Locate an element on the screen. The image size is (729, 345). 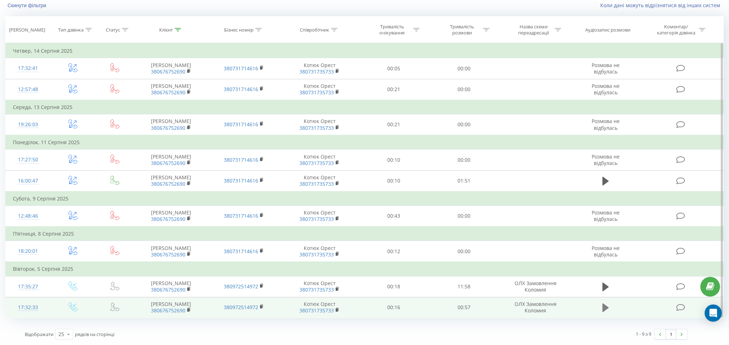
div: Назва схеми переадресації is located at coordinates (534, 30).